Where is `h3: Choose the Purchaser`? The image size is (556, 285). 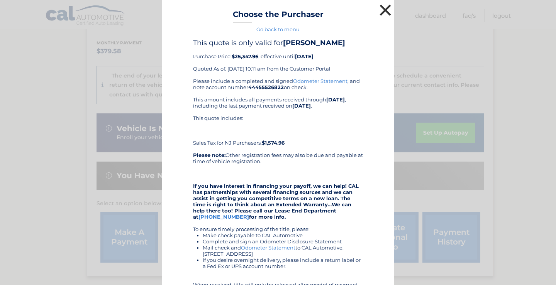 h3: Choose the Purchaser is located at coordinates (278, 16).